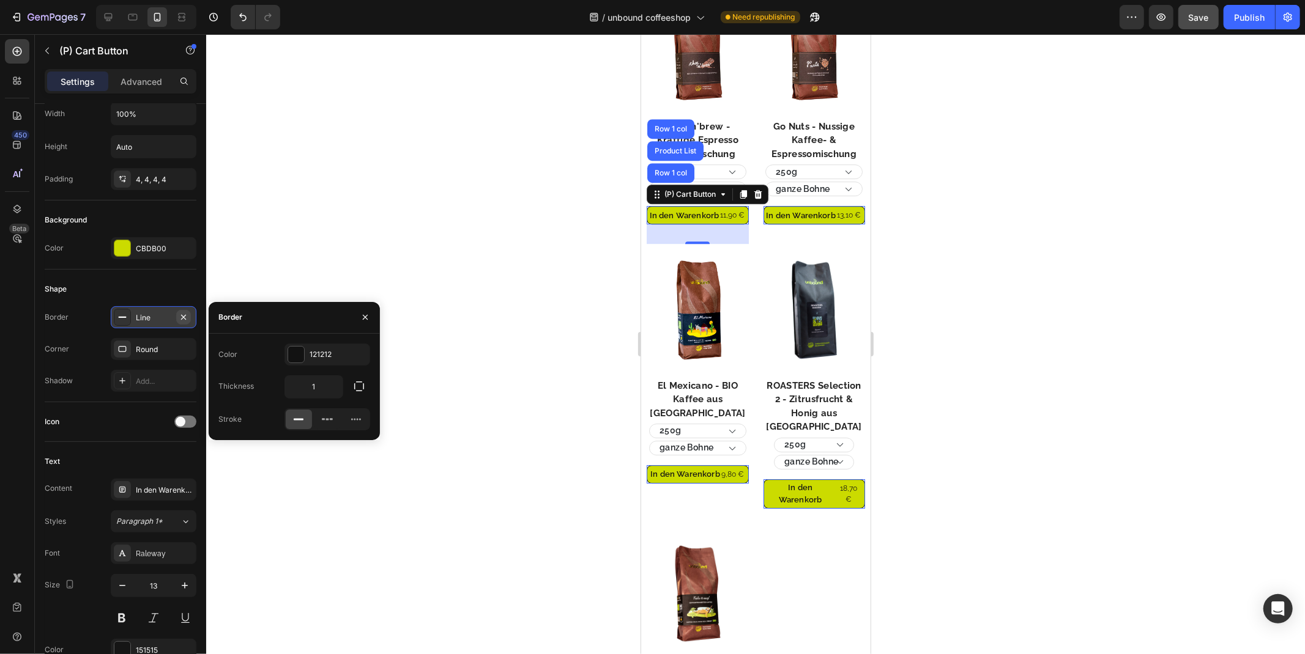 Image resolution: width=1305 pixels, height=654 pixels. Describe the element at coordinates (165, 554) in the screenshot. I see `div: Raleway` at that location.